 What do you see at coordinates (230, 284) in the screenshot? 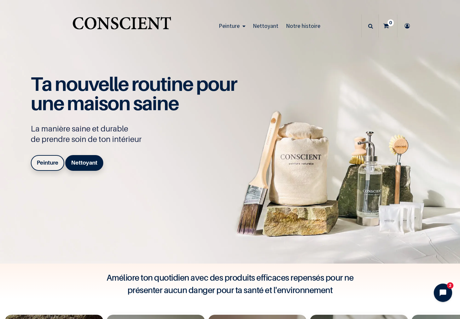
I see `h4: Améliore ton quotidien avec des produits efficaces repensés pour ne présenter aucun danger pour t...` at bounding box center [230, 284].